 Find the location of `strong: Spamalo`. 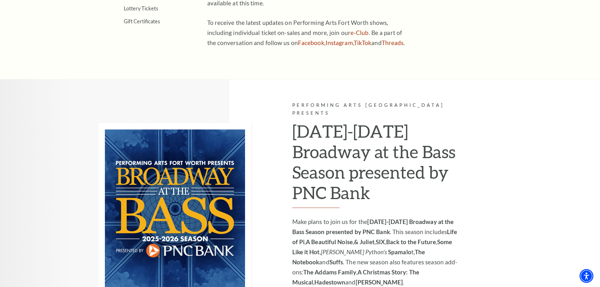

strong: Spamalo is located at coordinates (399, 252).